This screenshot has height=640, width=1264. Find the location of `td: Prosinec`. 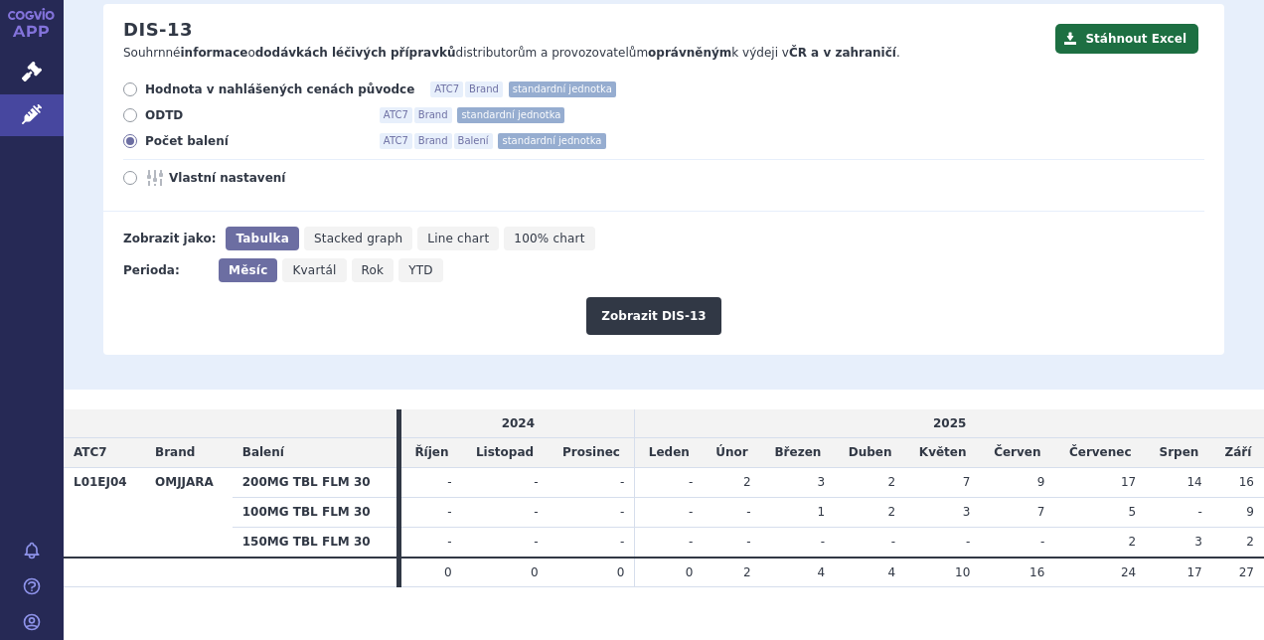

td: Prosinec is located at coordinates (591, 453).